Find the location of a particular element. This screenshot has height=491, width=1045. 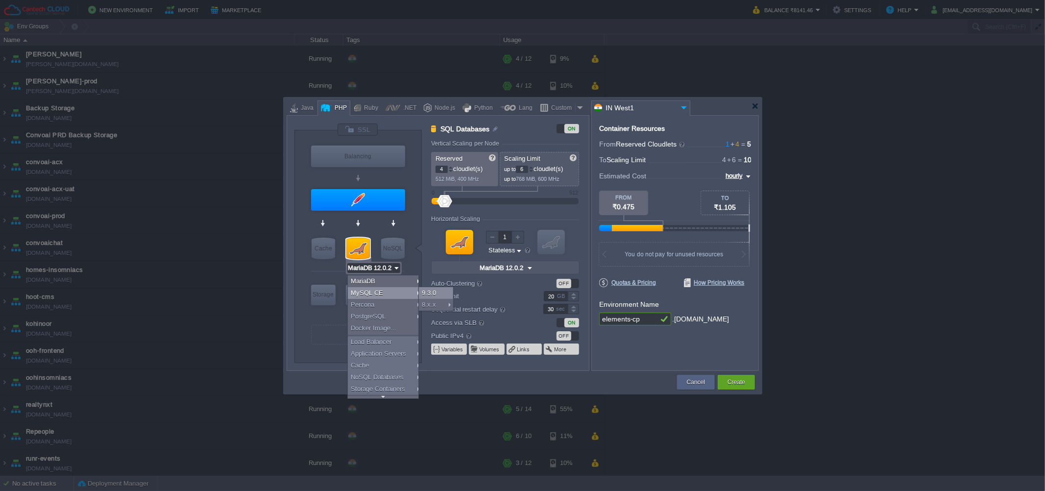

span: From is located at coordinates (608, 144).